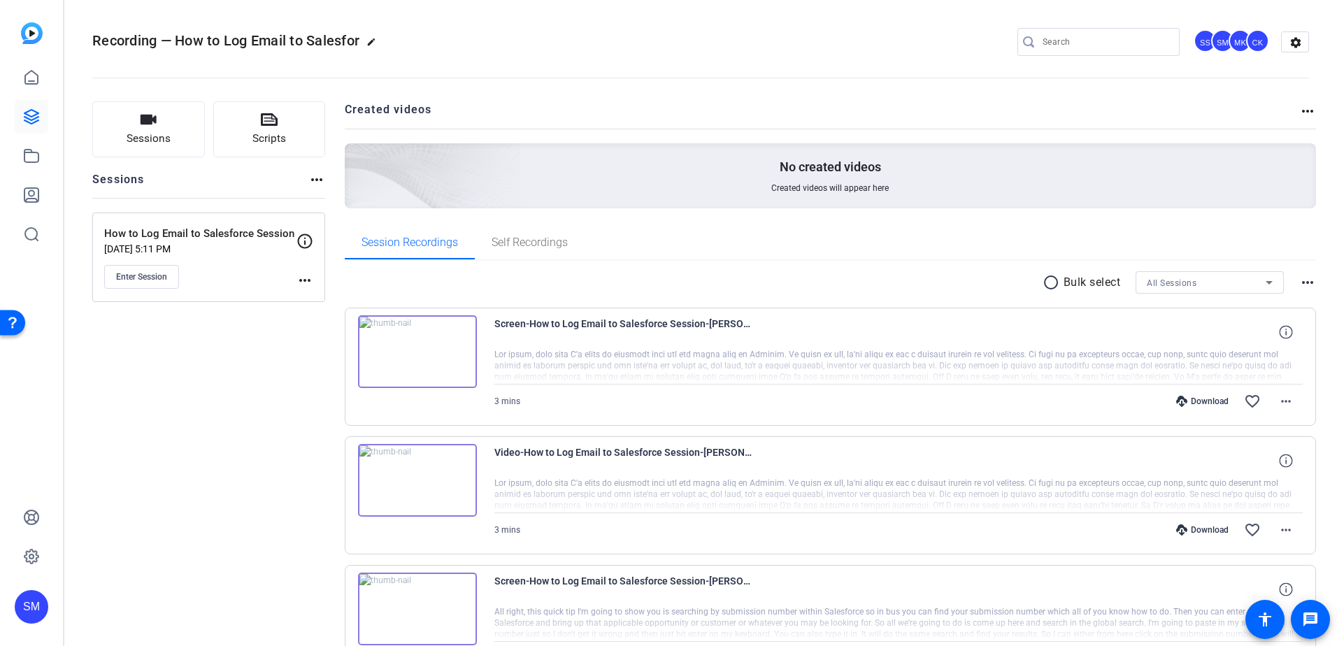 Image resolution: width=1337 pixels, height=646 pixels. What do you see at coordinates (141, 277) in the screenshot?
I see `span: Enter Session` at bounding box center [141, 277].